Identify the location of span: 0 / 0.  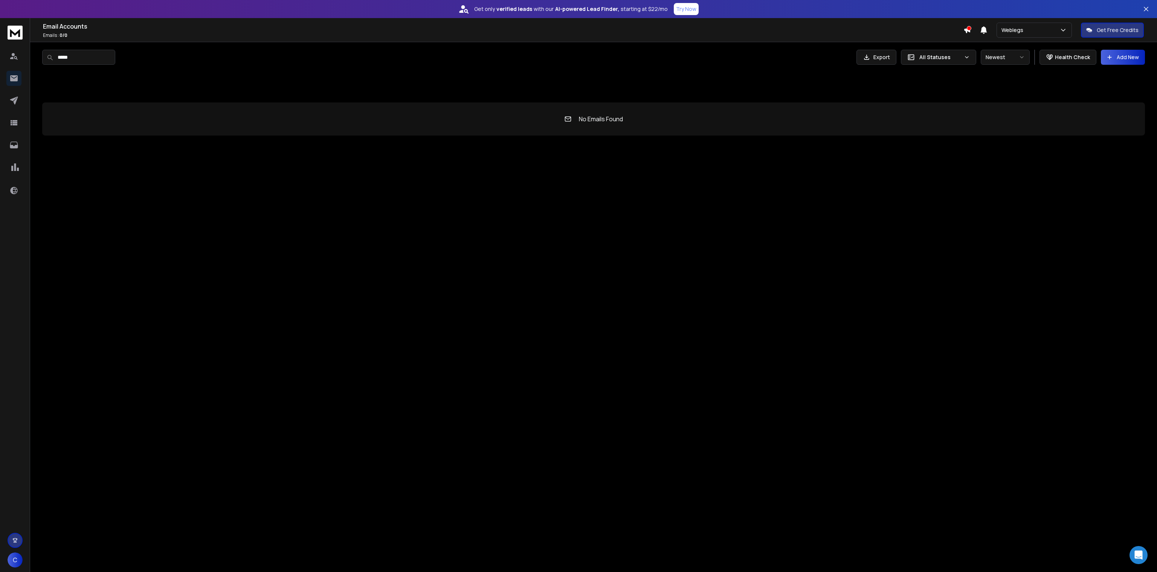
(63, 35).